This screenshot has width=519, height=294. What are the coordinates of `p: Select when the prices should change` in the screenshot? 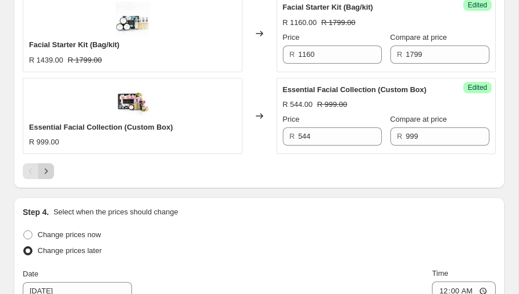 It's located at (116, 212).